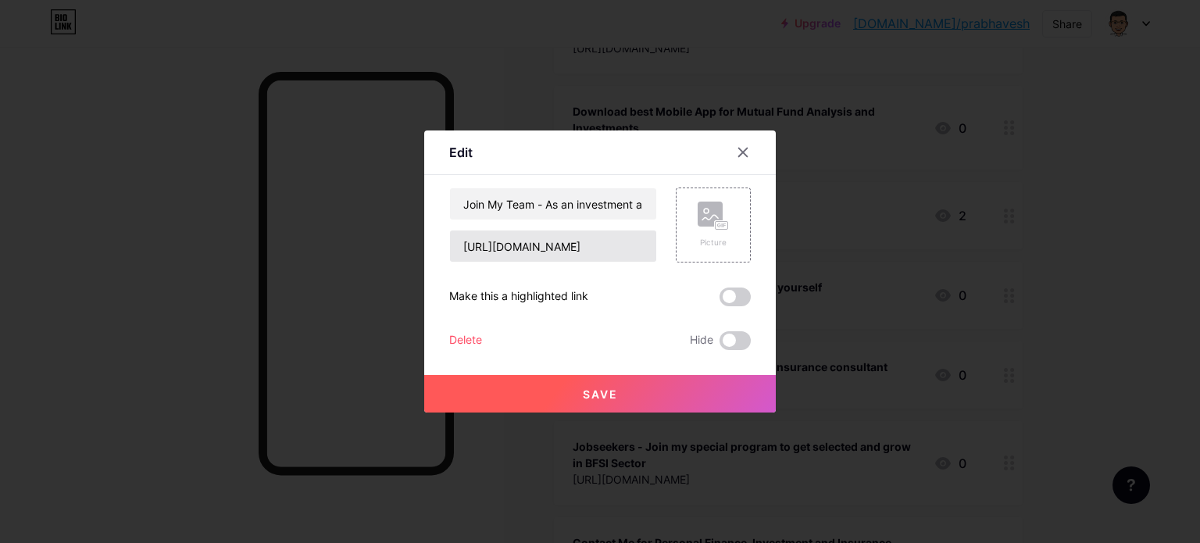 The height and width of the screenshot is (543, 1200). I want to click on input: URL, so click(553, 246).